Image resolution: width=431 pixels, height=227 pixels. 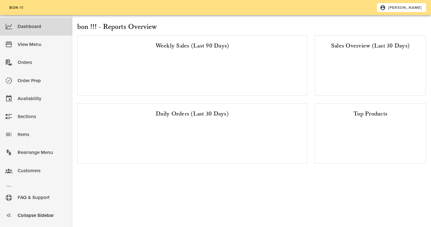 I want to click on div: View Menu, so click(x=42, y=44).